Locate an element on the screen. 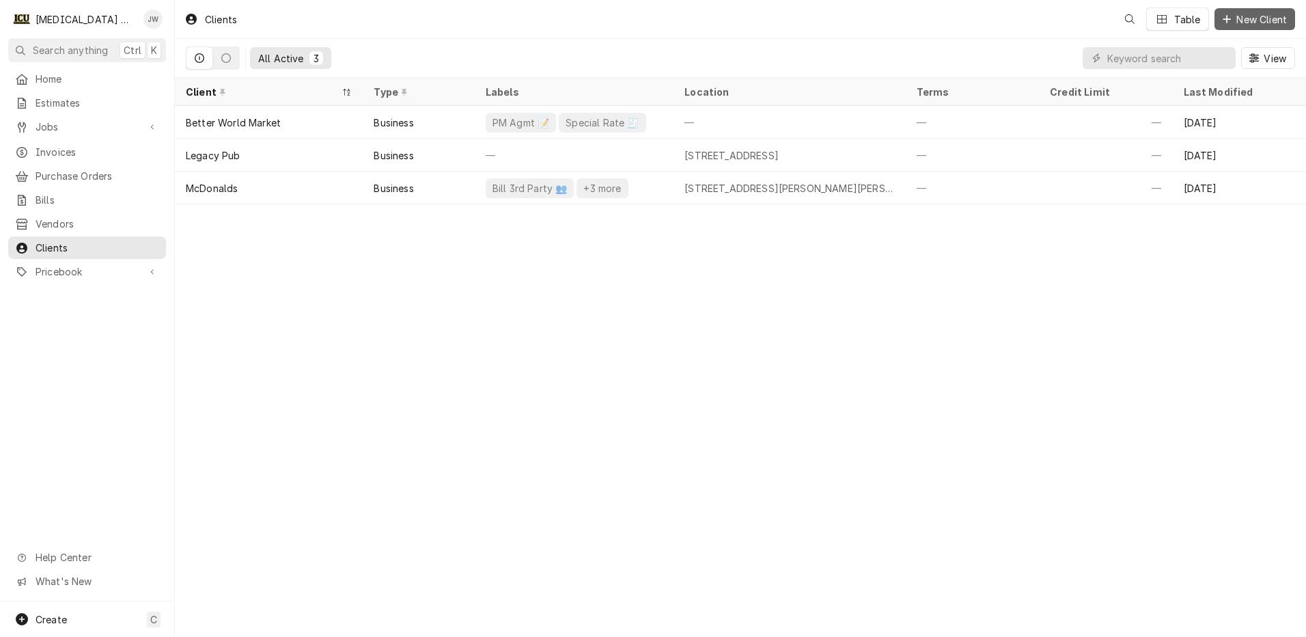  a: Estimates is located at coordinates (87, 102).